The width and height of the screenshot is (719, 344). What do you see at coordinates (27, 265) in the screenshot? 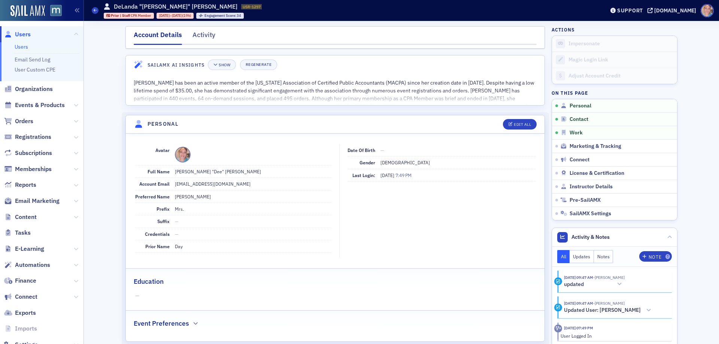
I see `a: Automations` at bounding box center [27, 265].